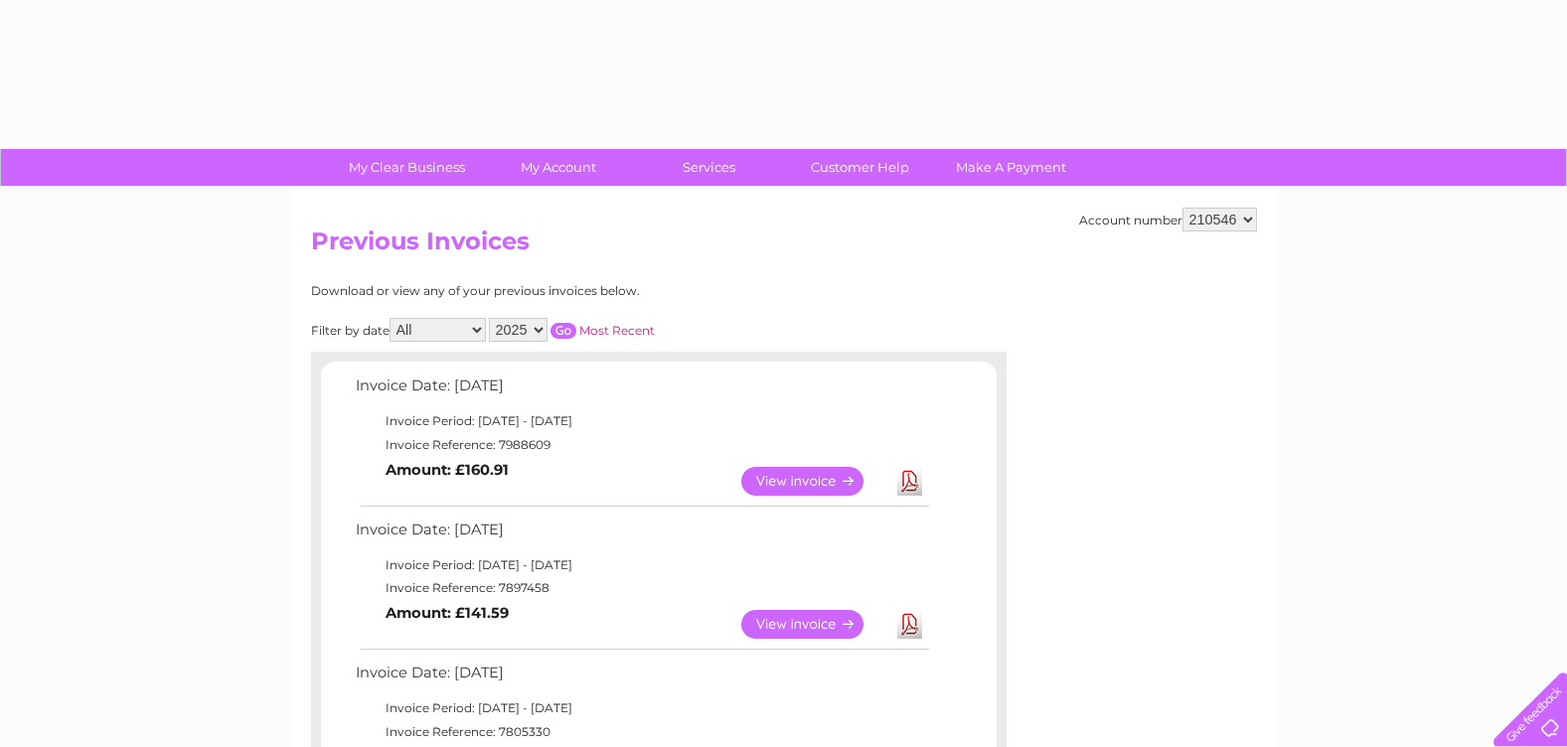  What do you see at coordinates (708, 167) in the screenshot?
I see `a: Services` at bounding box center [708, 167].